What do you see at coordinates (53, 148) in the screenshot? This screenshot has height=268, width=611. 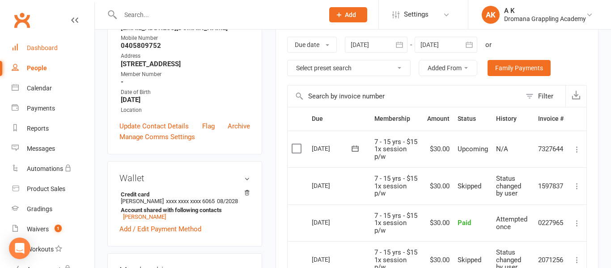 I see `a: Messages` at bounding box center [53, 148].